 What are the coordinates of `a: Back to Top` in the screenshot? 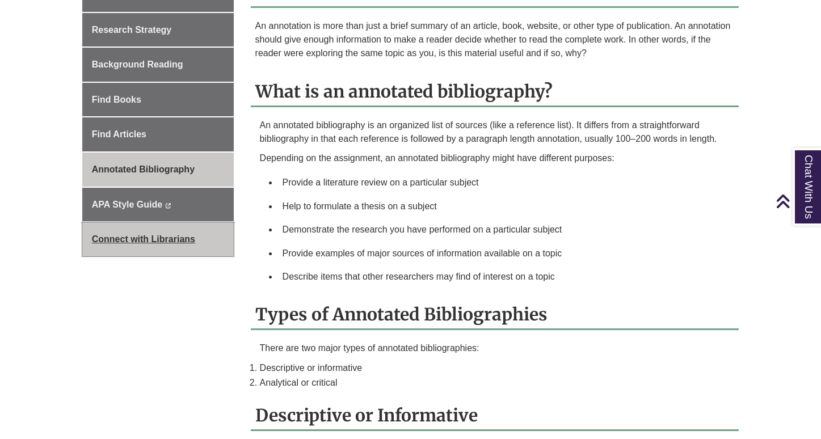 It's located at (796, 201).